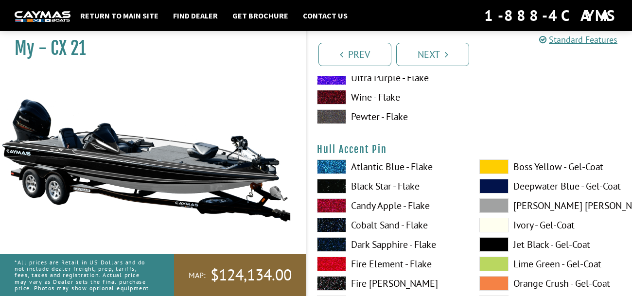 Image resolution: width=632 pixels, height=296 pixels. Describe the element at coordinates (251, 275) in the screenshot. I see `span: $124,134.00` at that location.